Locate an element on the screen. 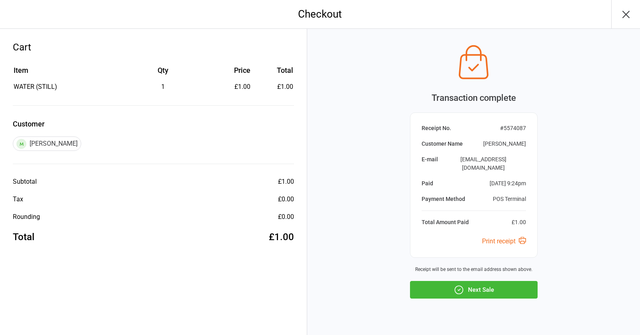 The width and height of the screenshot is (640, 335). div: # 5574087 is located at coordinates (513, 128).